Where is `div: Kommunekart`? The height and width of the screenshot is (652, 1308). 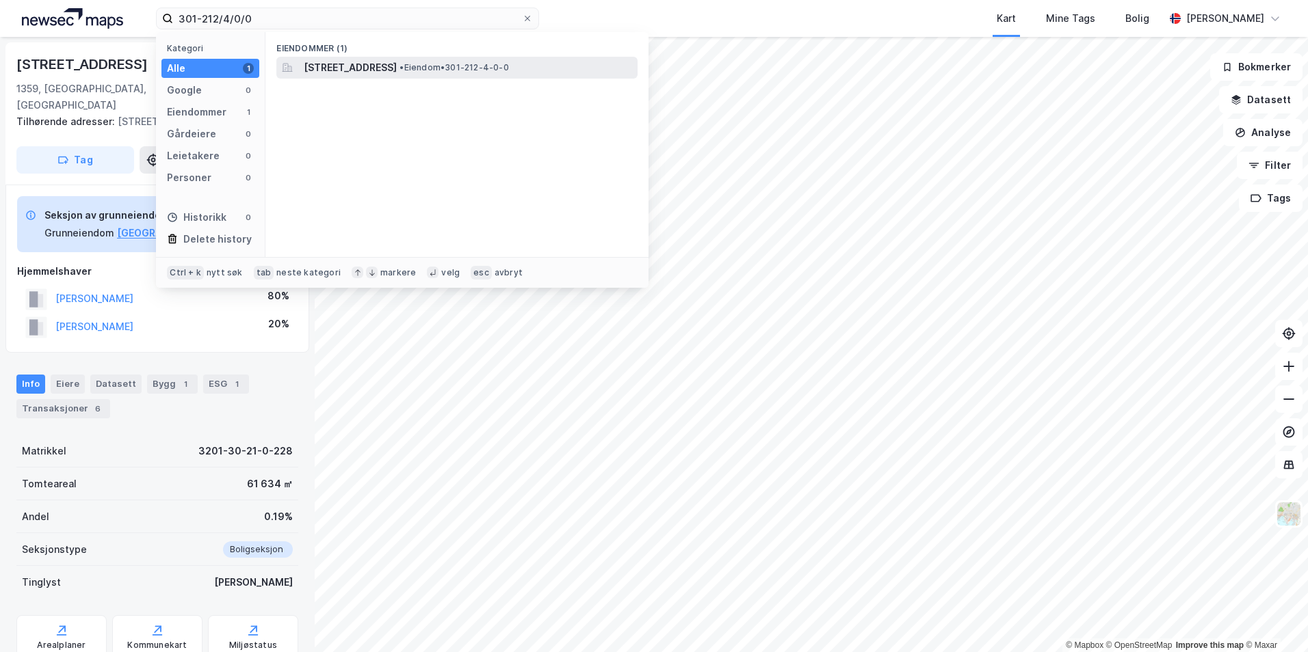
div: Kommunekart is located at coordinates (157, 646).